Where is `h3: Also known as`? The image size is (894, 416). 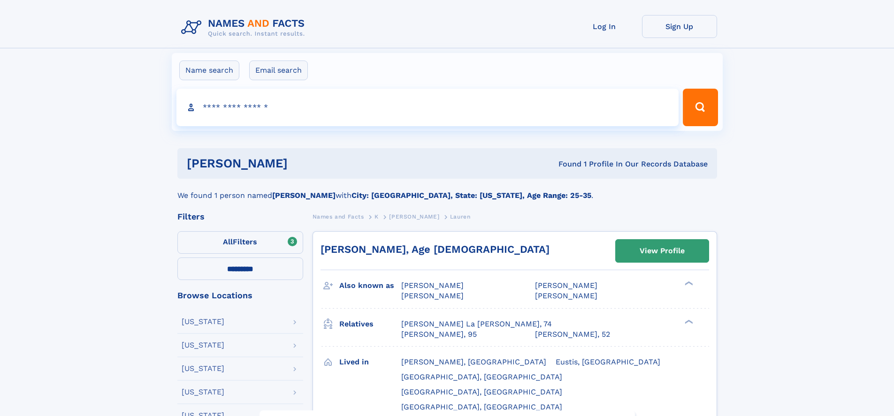 h3: Also known as is located at coordinates (370, 286).